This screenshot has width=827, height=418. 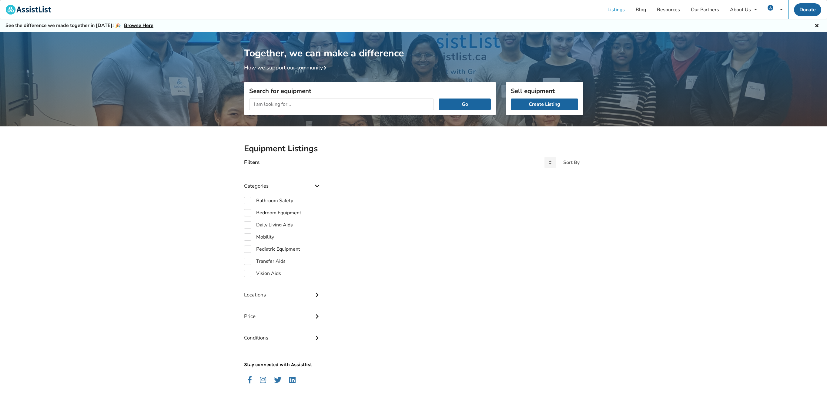 I want to click on button: Go, so click(x=464, y=104).